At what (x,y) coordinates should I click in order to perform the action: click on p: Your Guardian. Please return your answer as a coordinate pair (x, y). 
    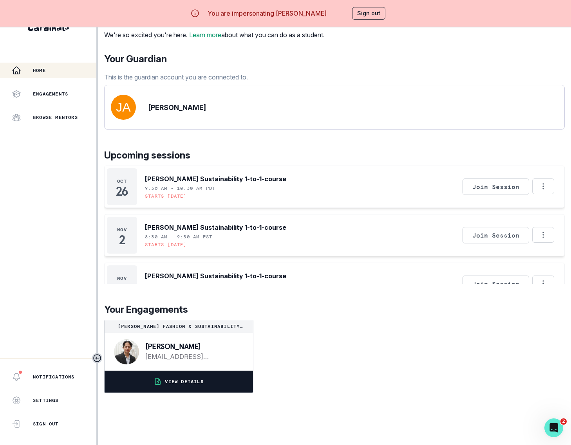
    Looking at the image, I should click on (176, 59).